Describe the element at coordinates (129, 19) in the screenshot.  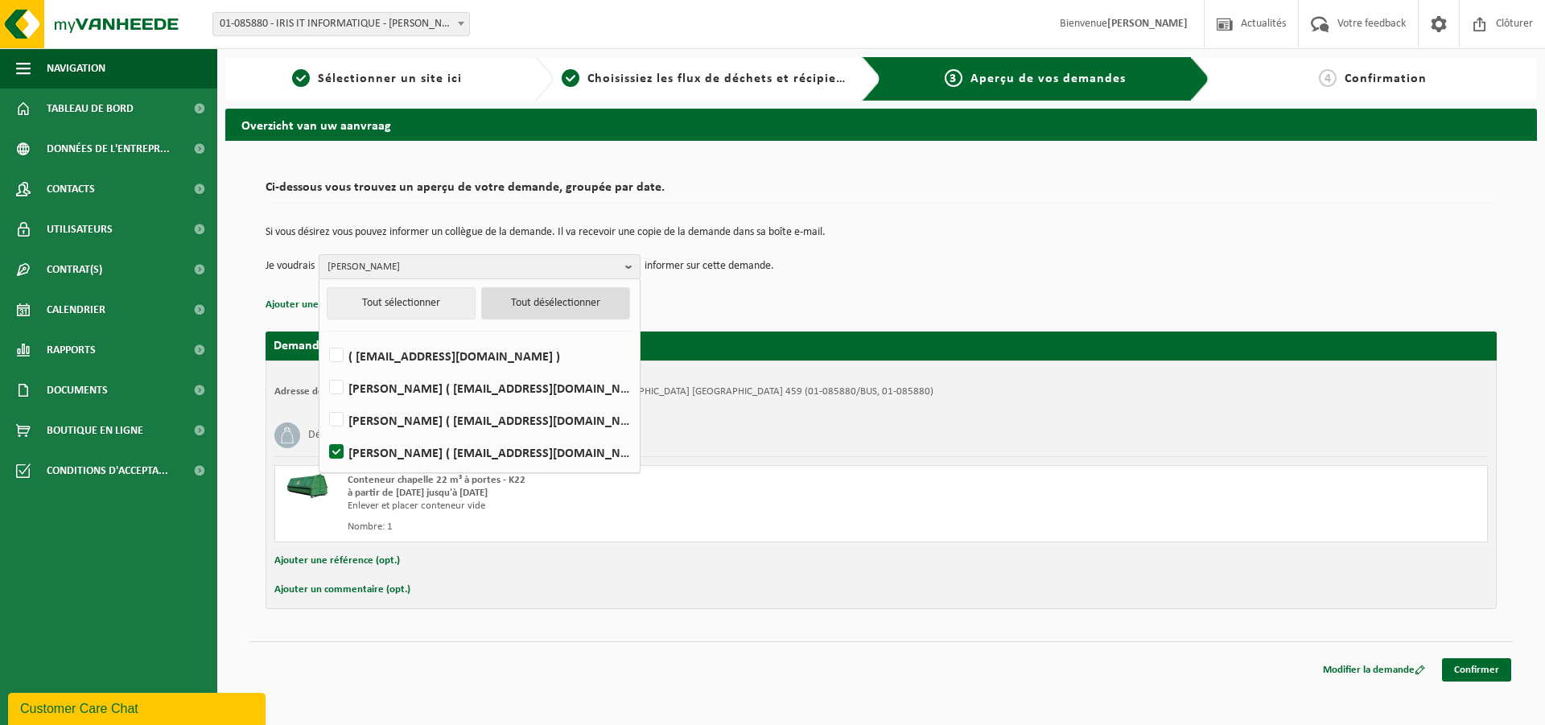
I see `div: Customer Care Chat` at that location.